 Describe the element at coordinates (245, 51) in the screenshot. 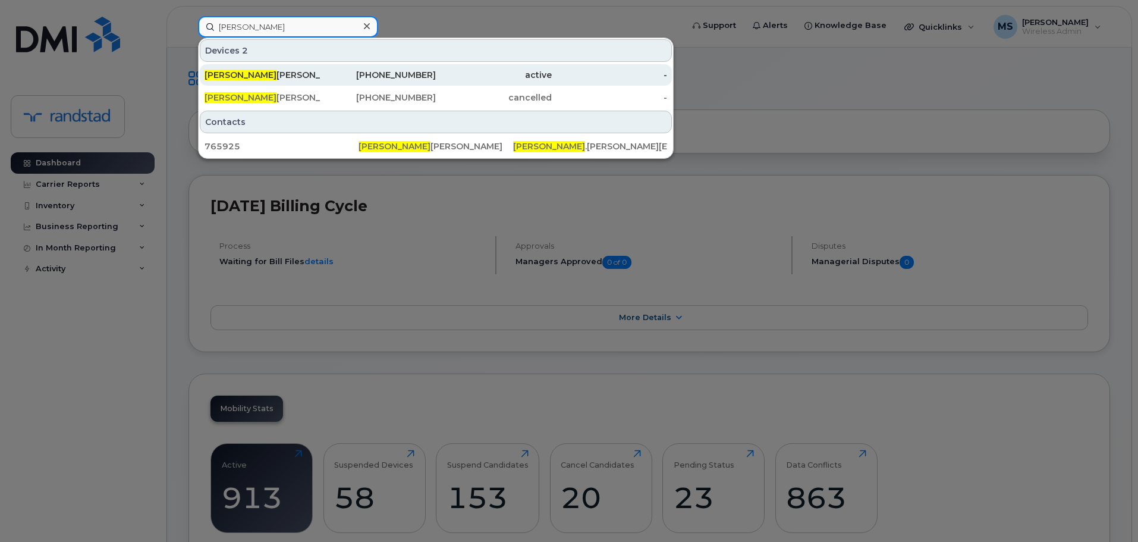

I see `span: 2` at that location.